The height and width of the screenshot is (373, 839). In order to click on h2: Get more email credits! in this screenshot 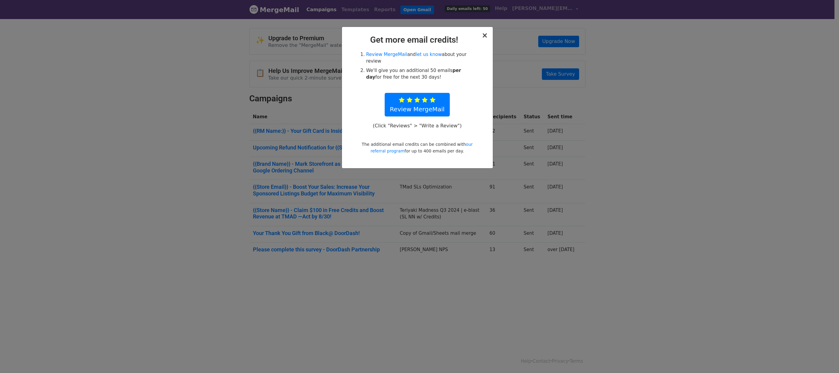, I will do `click(417, 40)`.